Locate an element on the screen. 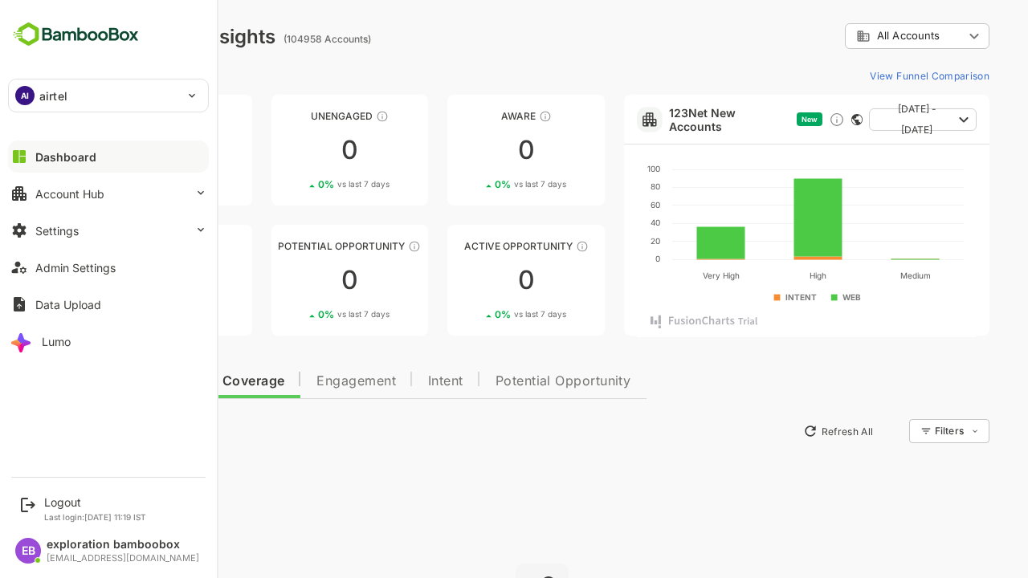 Image resolution: width=1028 pixels, height=578 pixels. text: Medium is located at coordinates (859, 275).